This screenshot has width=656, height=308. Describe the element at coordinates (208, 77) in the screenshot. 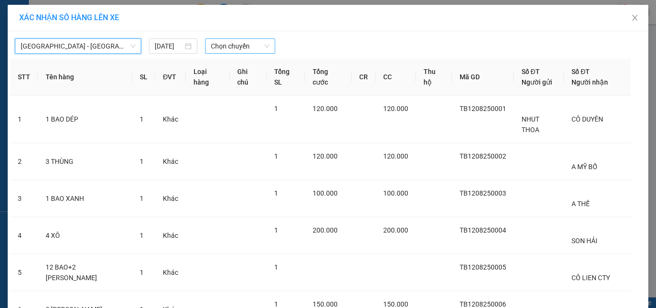

I see `th: Loại hàng` at that location.